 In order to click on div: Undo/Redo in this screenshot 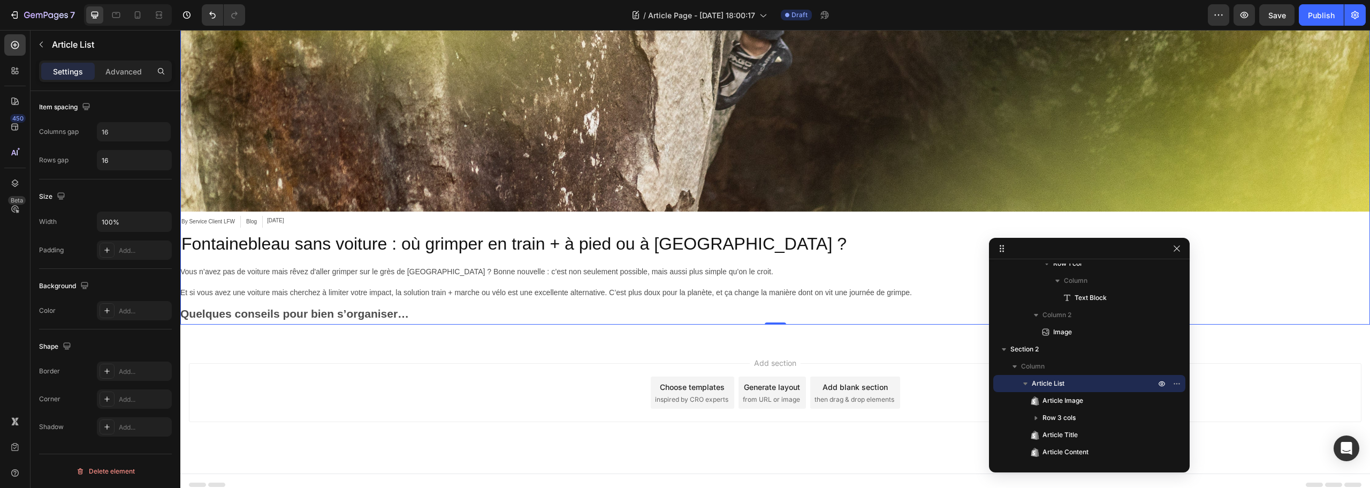, I will do `click(223, 15)`.